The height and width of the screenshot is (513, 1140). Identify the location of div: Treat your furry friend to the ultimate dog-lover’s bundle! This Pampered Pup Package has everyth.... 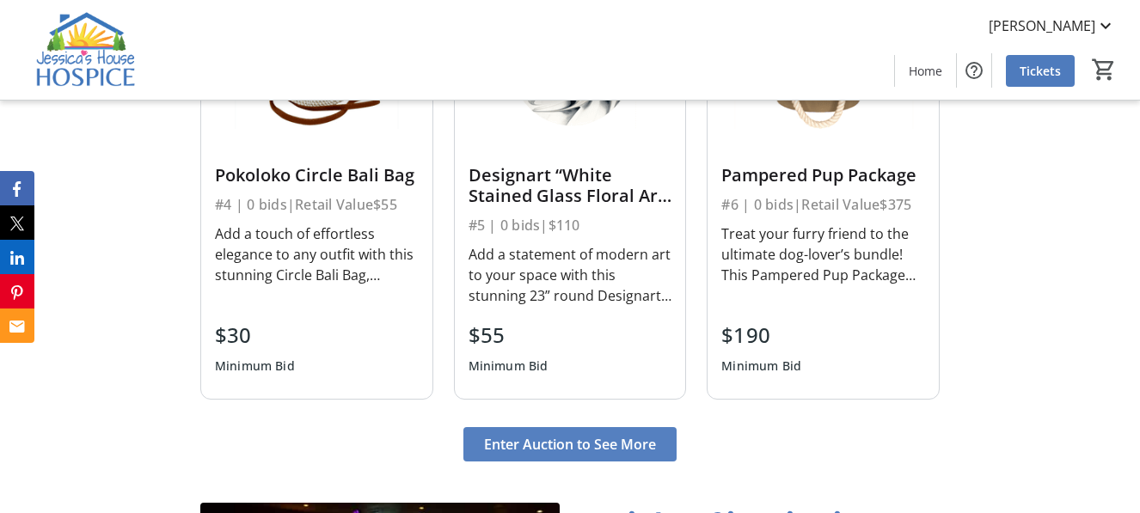
(823, 254).